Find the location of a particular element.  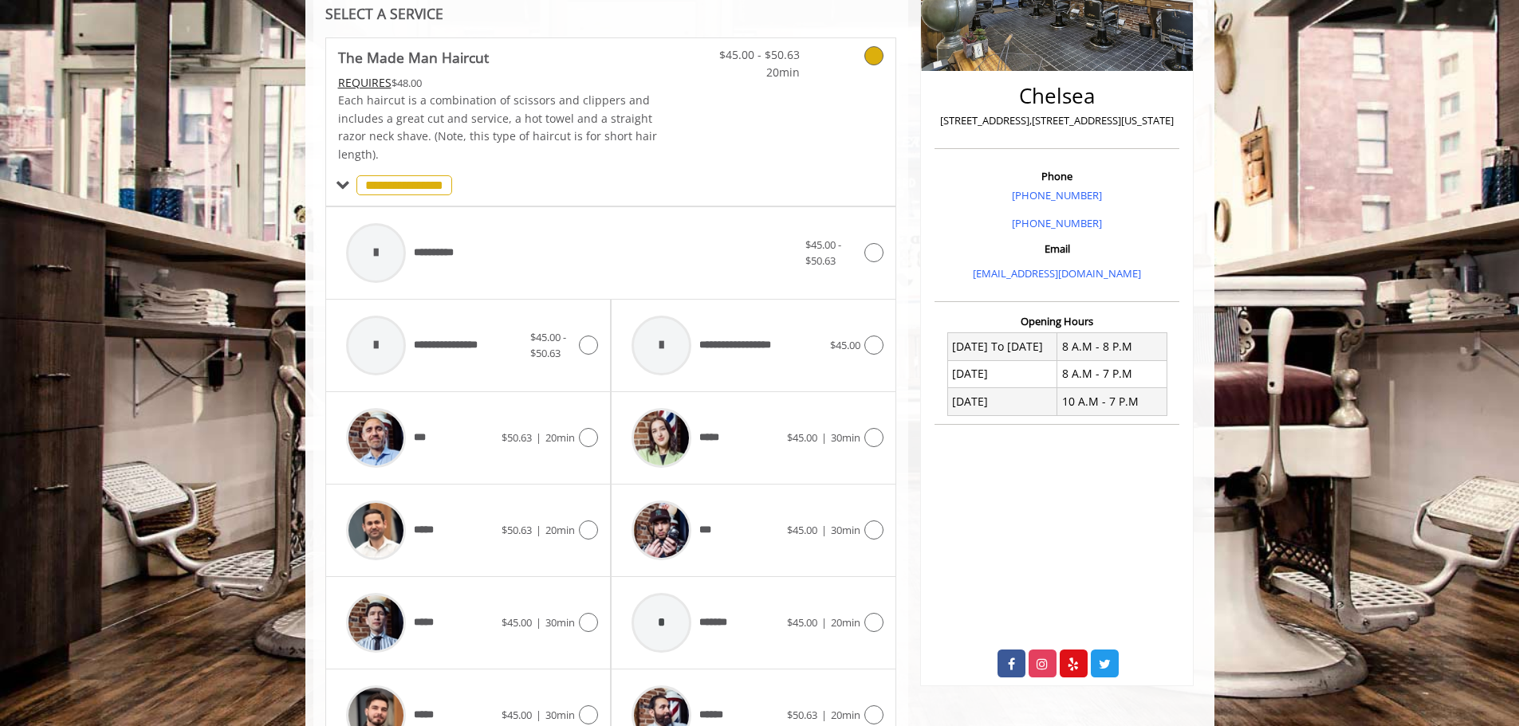

td: 8 A.M - 7 P.M is located at coordinates (1112, 374).